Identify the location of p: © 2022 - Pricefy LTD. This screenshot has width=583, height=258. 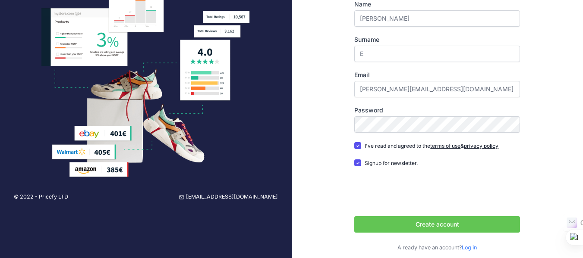
(41, 197).